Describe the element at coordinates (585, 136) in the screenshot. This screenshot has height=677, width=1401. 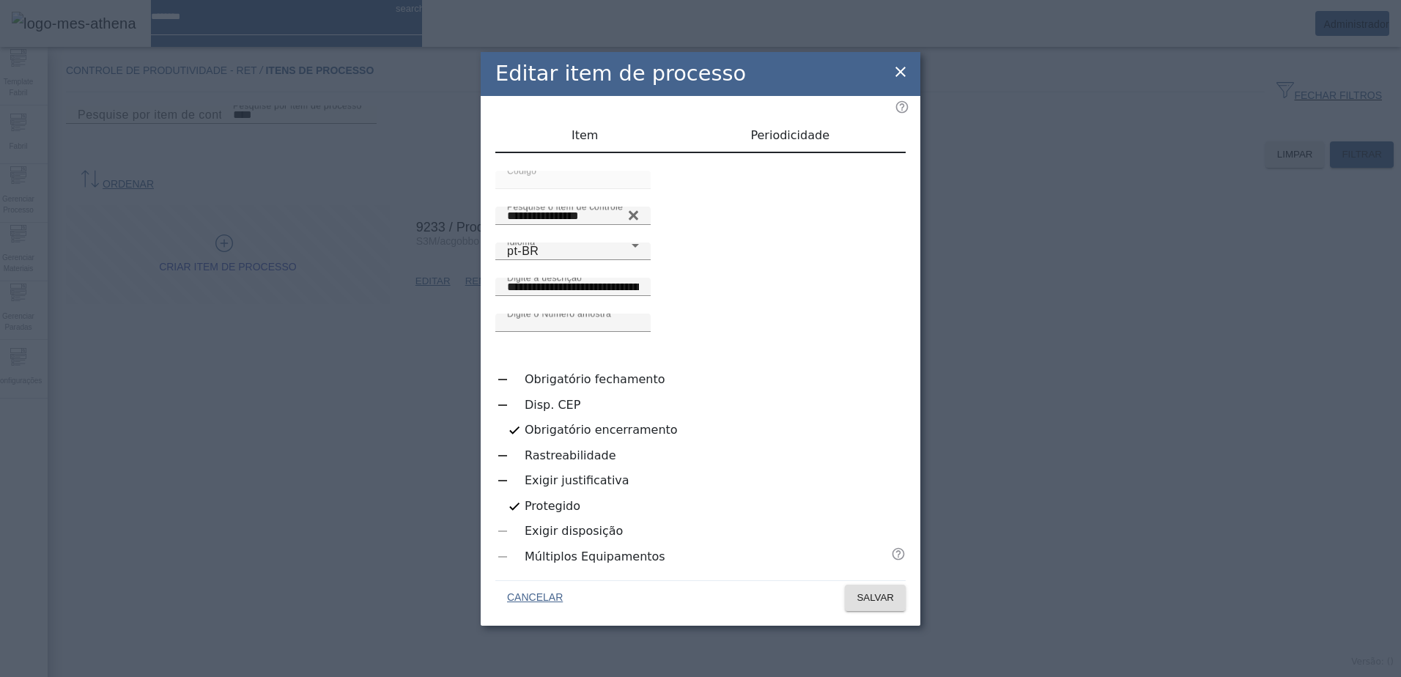
I see `span: Item` at that location.